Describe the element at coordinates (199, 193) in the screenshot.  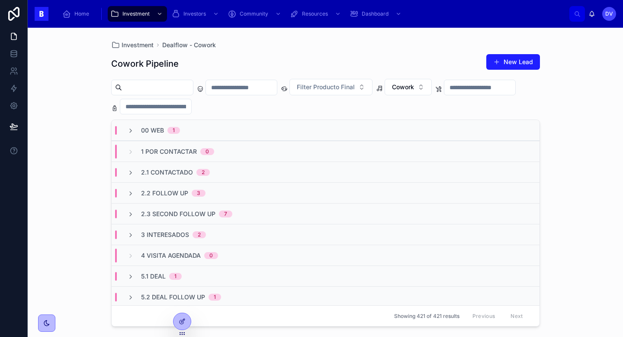
I see `div: 3` at that location.